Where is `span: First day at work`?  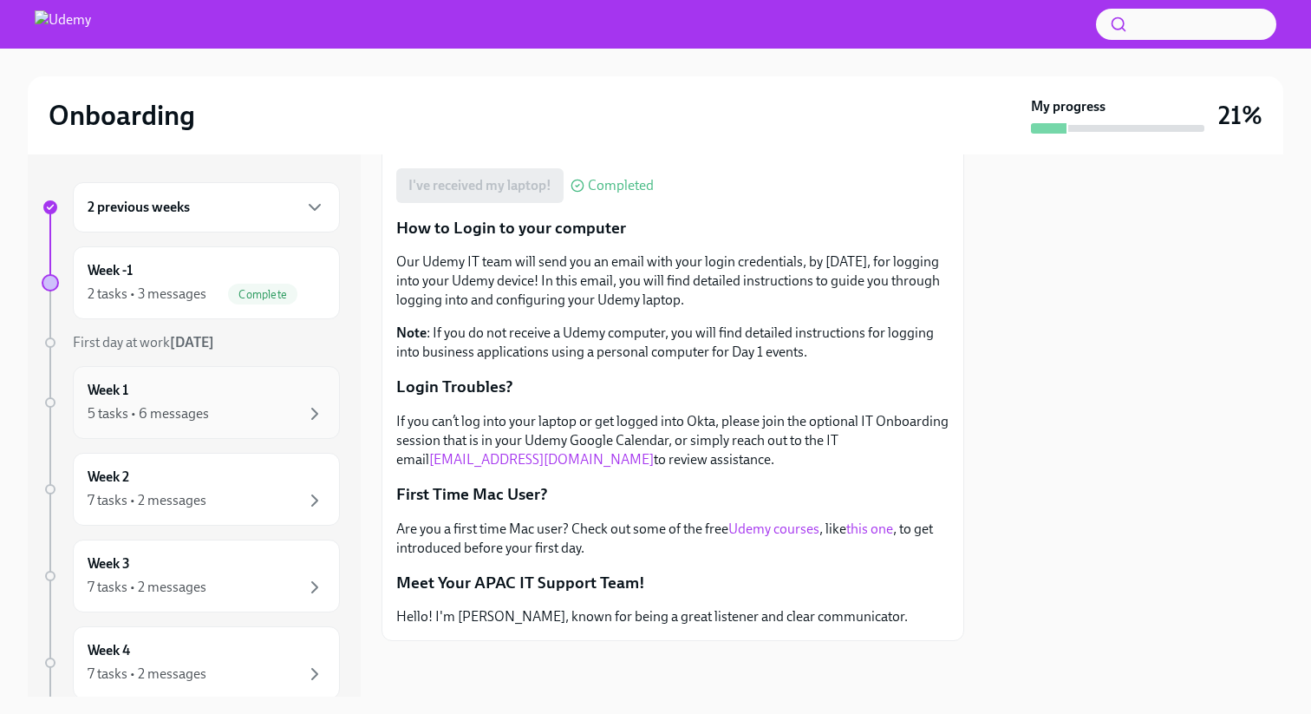
span: First day at work is located at coordinates (143, 342).